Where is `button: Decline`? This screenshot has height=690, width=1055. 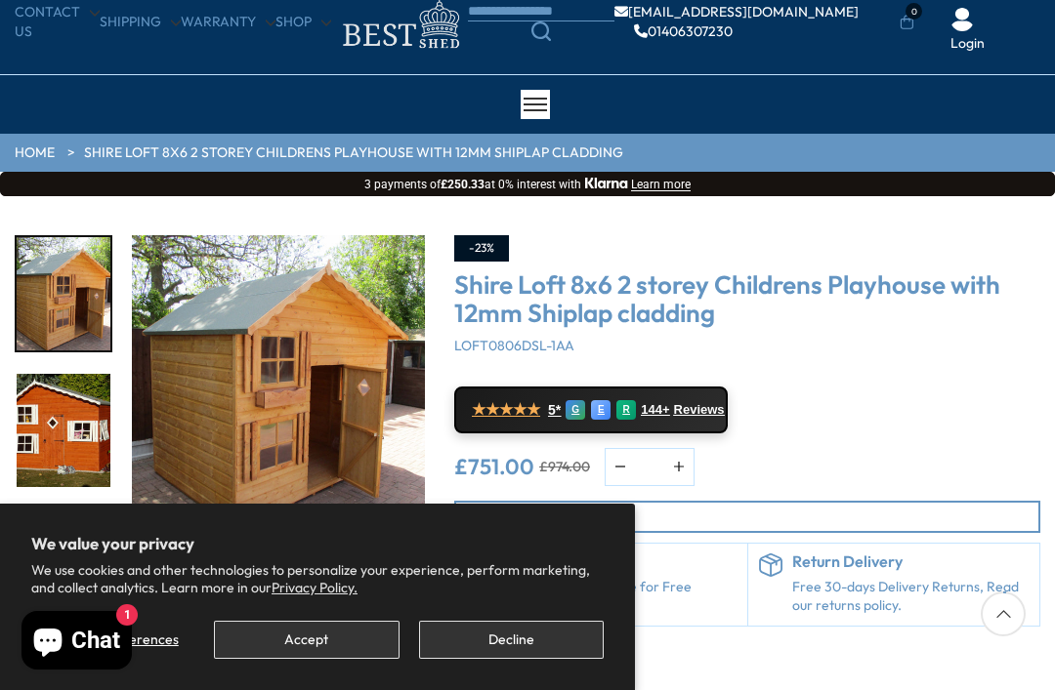
button: Decline is located at coordinates (511, 640).